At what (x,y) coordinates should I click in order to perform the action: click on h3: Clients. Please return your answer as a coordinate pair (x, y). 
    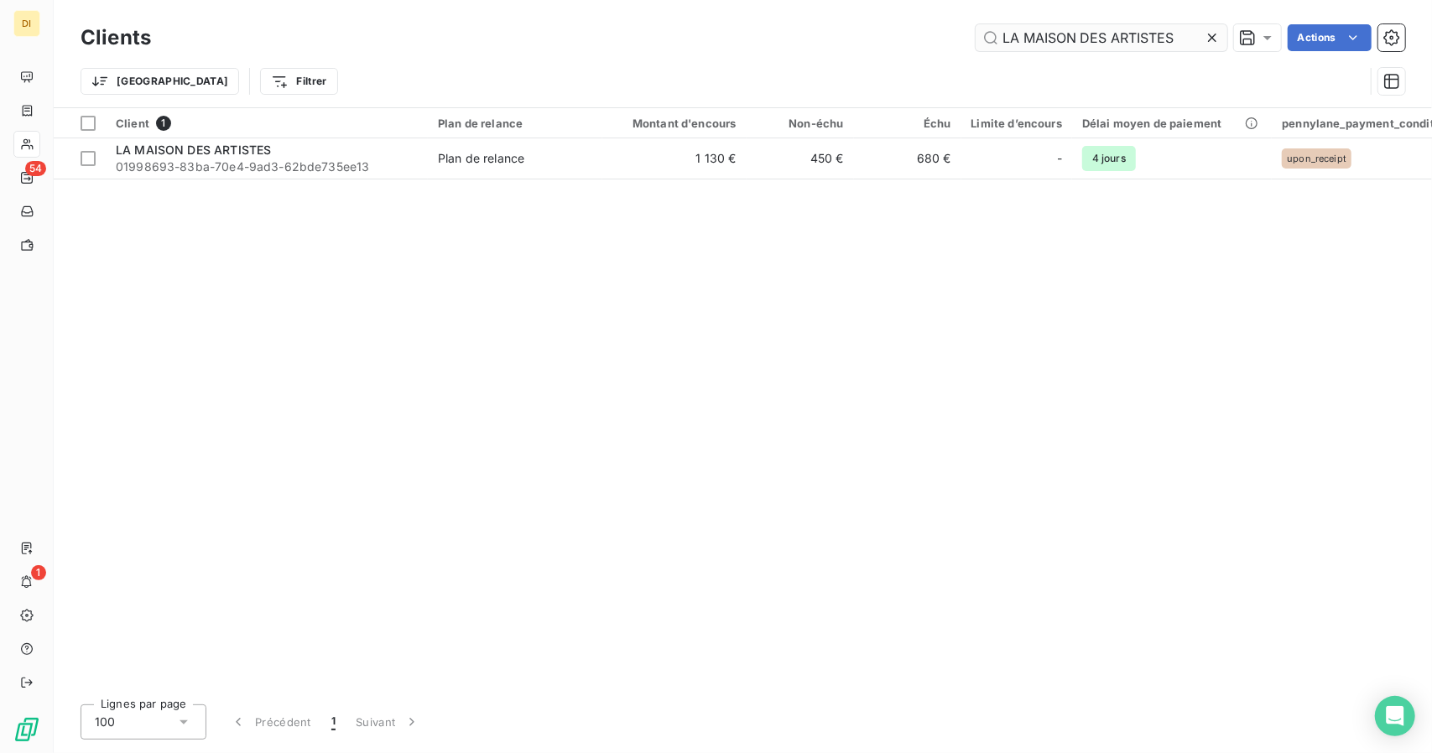
    Looking at the image, I should click on (116, 38).